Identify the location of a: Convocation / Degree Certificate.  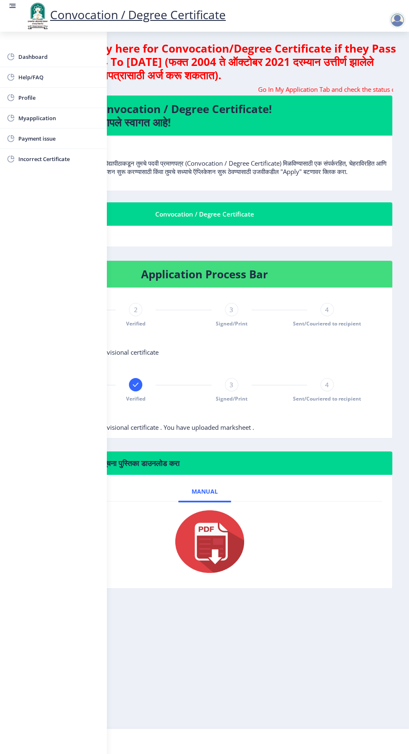
(125, 15).